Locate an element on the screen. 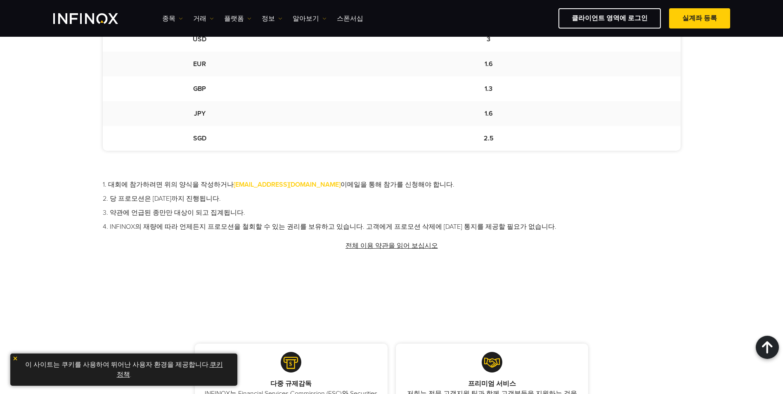  strong: 프리미엄 서비스 is located at coordinates (492, 383).